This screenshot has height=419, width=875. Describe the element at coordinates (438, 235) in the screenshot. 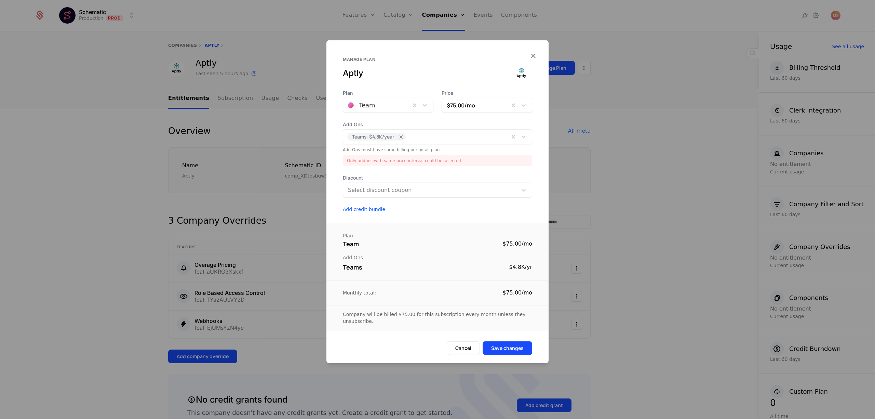

I see `div: Plan` at that location.